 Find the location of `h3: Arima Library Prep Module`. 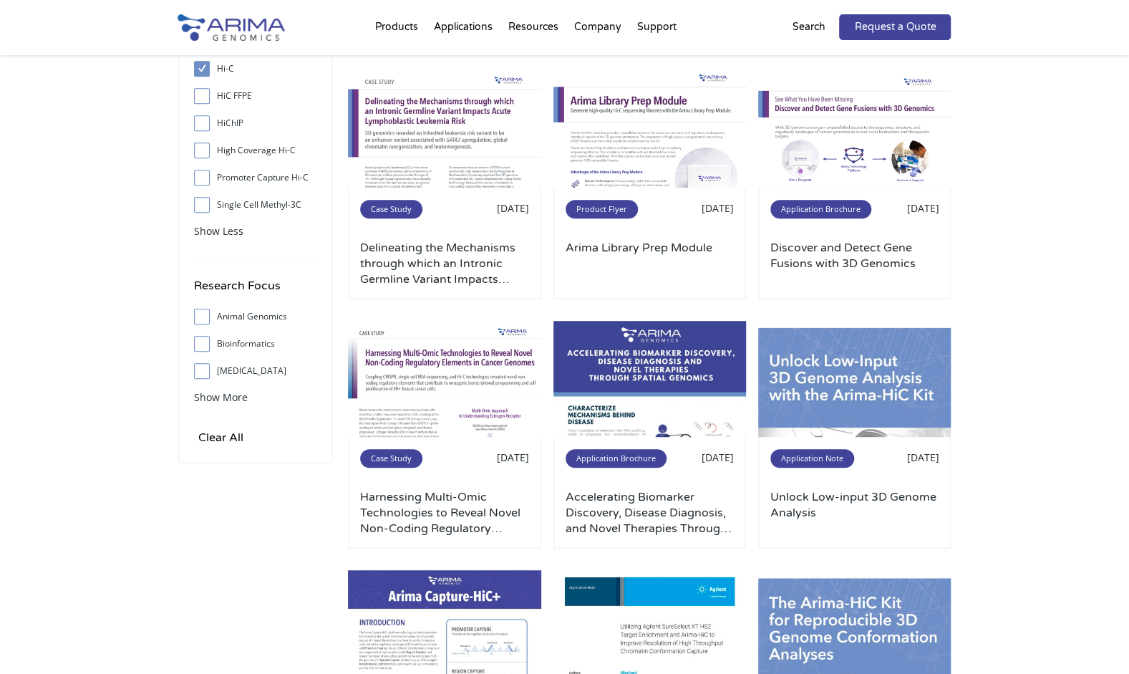

h3: Arima Library Prep Module is located at coordinates (650, 264).